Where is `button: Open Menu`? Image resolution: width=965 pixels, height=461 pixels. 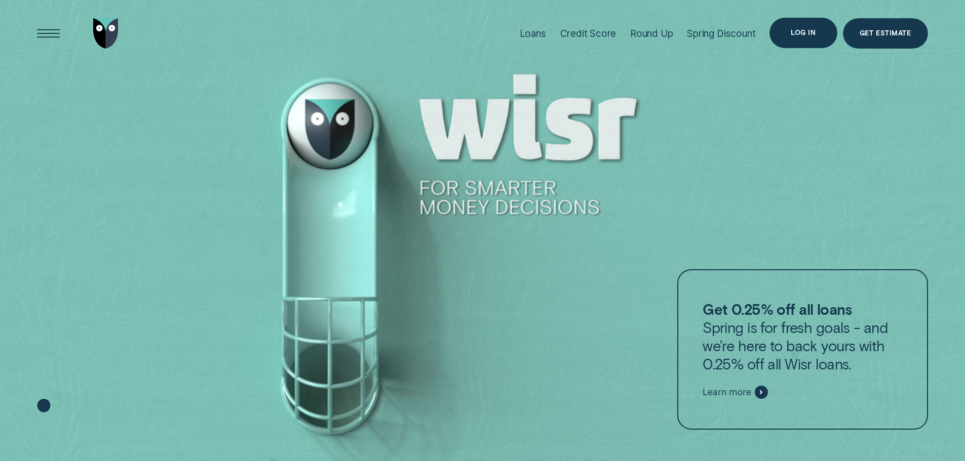
button: Open Menu is located at coordinates (49, 33).